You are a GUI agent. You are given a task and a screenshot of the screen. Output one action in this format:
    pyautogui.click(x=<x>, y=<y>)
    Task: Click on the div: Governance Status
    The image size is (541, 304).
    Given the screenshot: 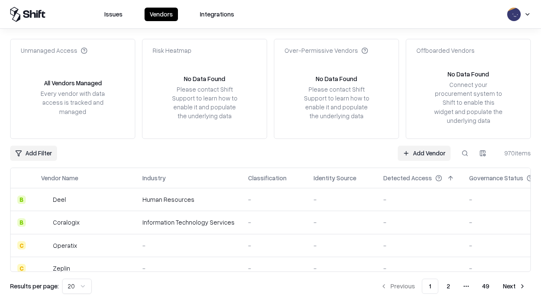 What is the action you would take?
    pyautogui.click(x=496, y=178)
    